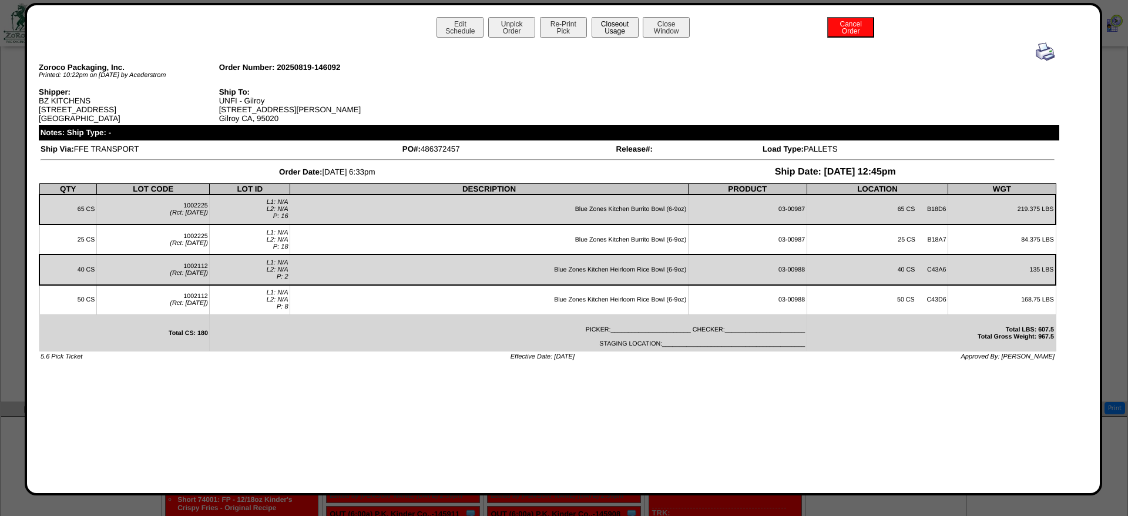 This screenshot has width=1128, height=516. What do you see at coordinates (783, 149) in the screenshot?
I see `span: Load Type:` at bounding box center [783, 149].